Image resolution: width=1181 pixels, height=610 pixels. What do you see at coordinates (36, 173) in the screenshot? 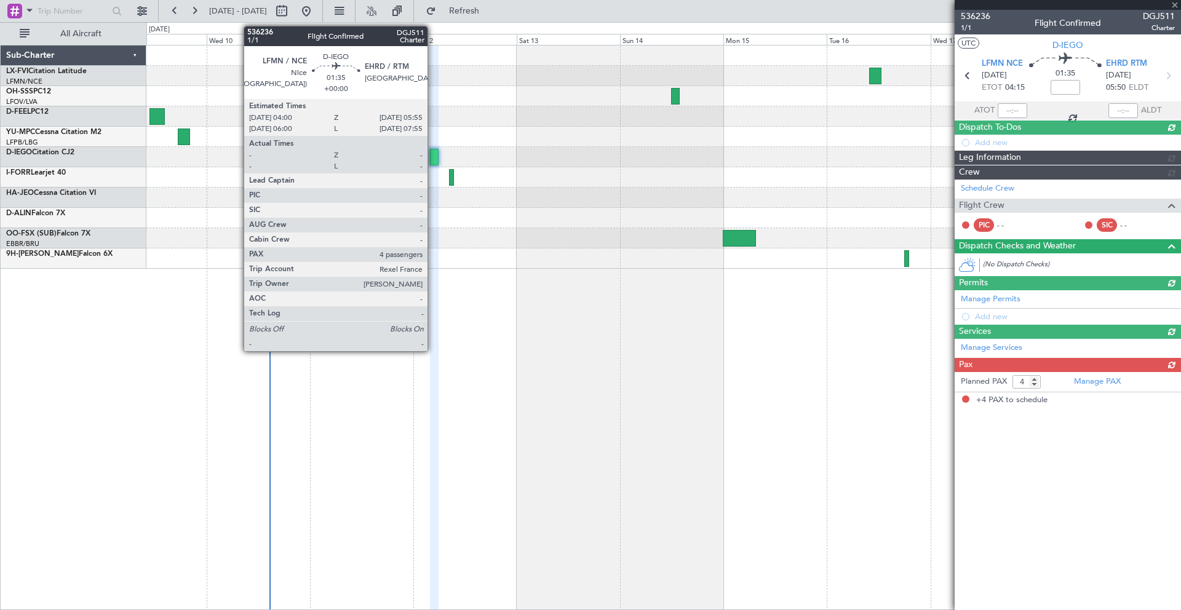
I see `a: I-FORRLearjet 40` at bounding box center [36, 173].